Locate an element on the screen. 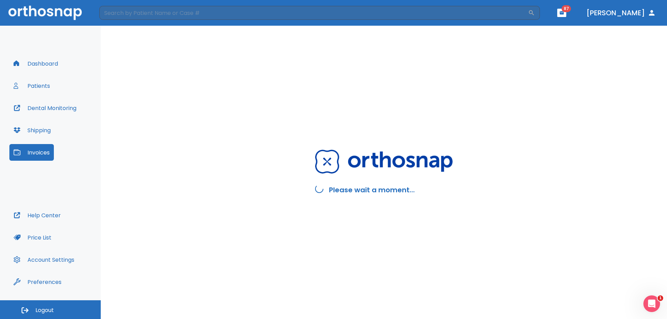 This screenshot has height=319, width=667. a: Price List is located at coordinates (32, 237).